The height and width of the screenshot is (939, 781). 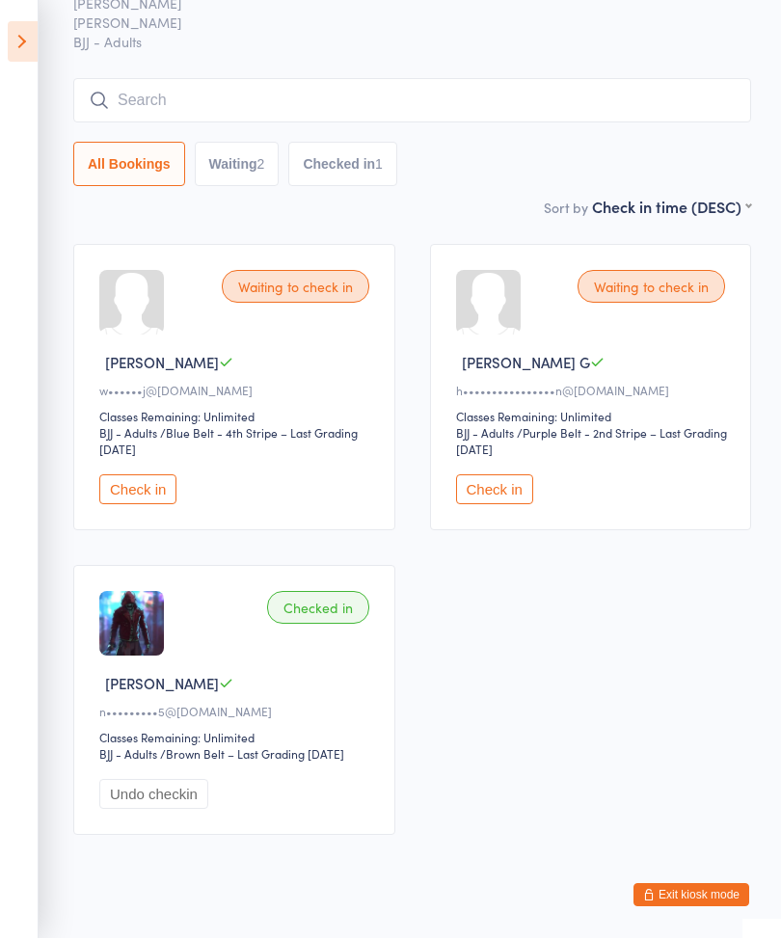 I want to click on button: Exit kiosk mode, so click(x=691, y=895).